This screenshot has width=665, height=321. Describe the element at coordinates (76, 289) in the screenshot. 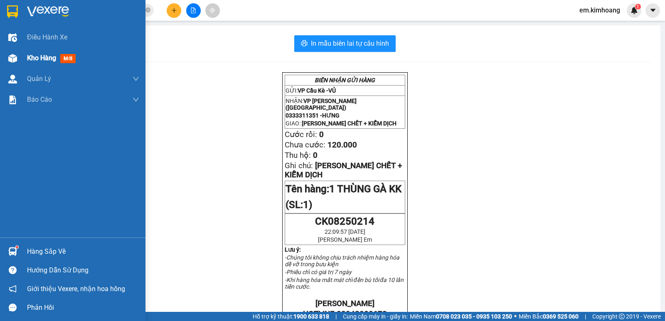

I see `span: Giới thiệu Vexere, nhận hoa hồng` at that location.